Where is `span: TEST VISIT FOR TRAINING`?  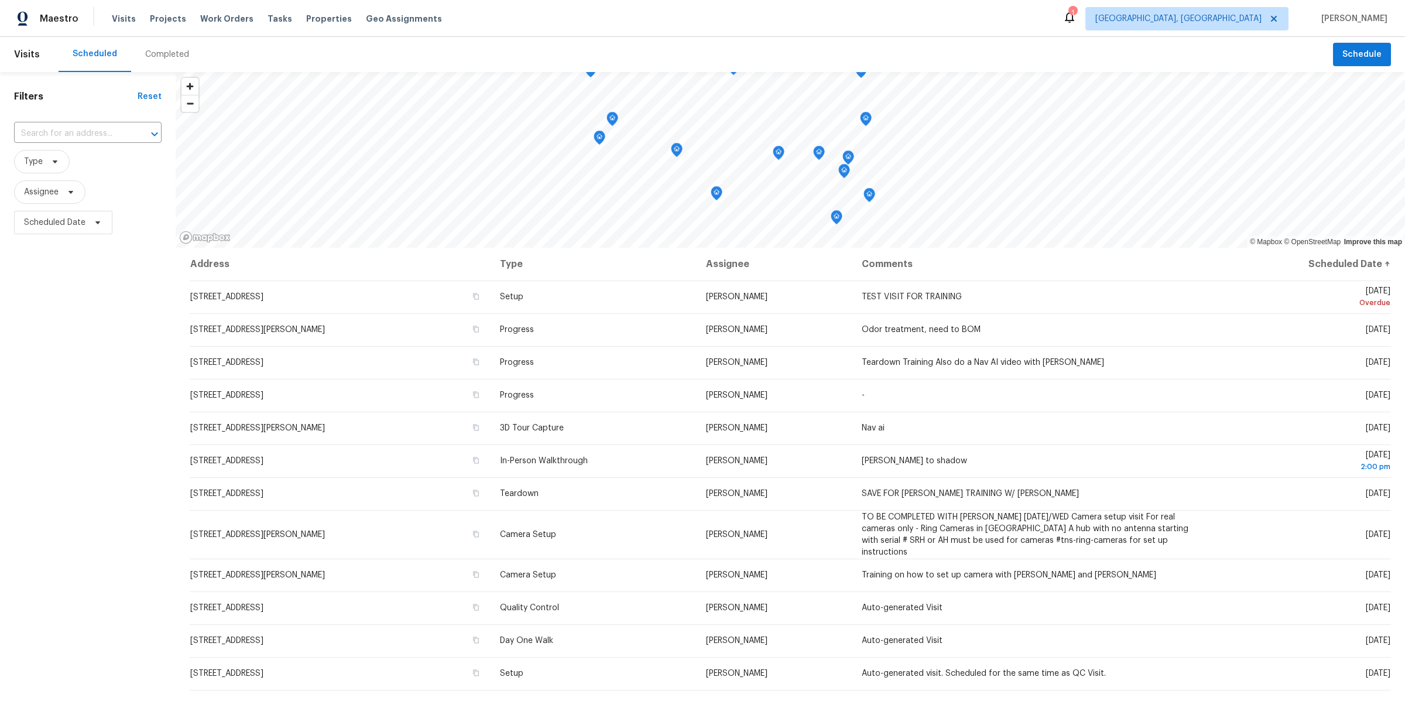
span: TEST VISIT FOR TRAINING is located at coordinates (911, 297).